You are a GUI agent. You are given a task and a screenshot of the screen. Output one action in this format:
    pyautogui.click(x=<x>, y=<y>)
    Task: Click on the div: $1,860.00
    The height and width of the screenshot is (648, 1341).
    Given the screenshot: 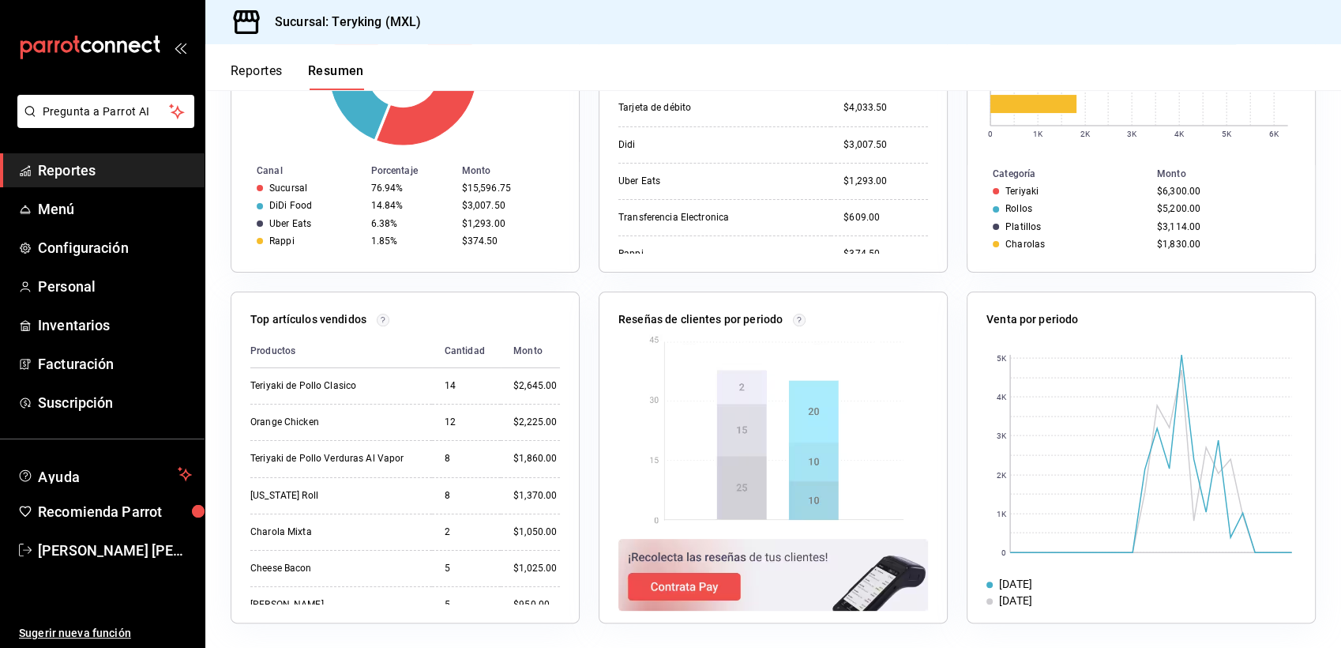 What is the action you would take?
    pyautogui.click(x=536, y=458)
    